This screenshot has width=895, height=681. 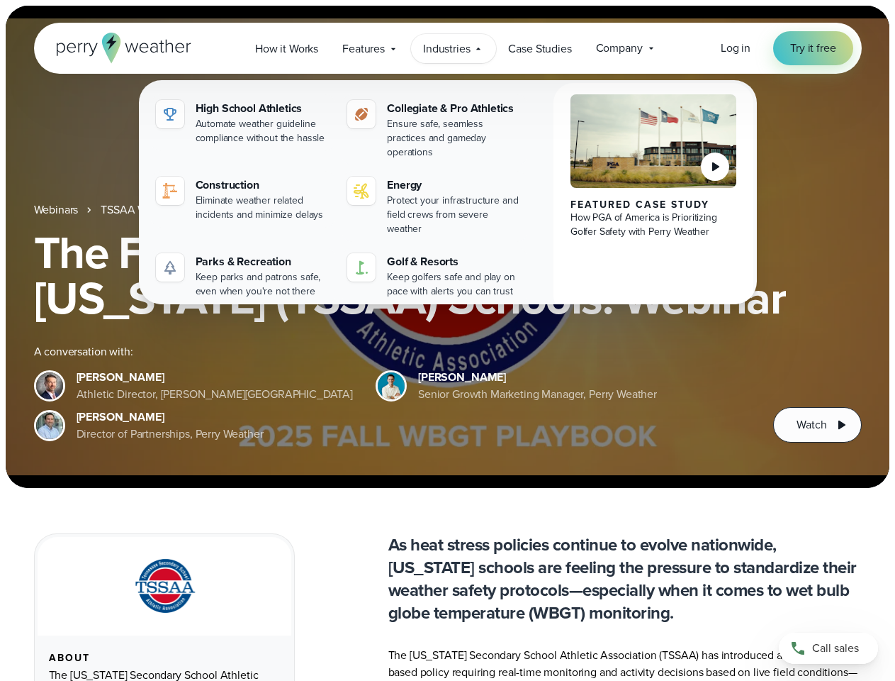 What do you see at coordinates (829, 648) in the screenshot?
I see `a: Call sales` at bounding box center [829, 648].